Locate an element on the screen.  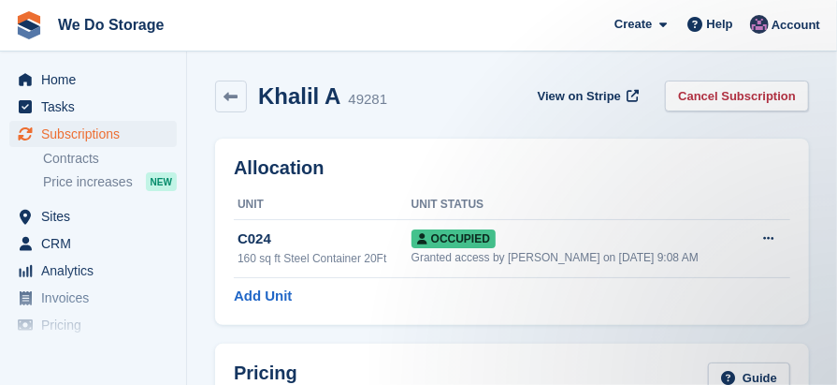
img: stora-icon-8386f47178a22dfd0bd8f6a31ec36ba5ce8667c1dd55bd0f319d3a0aa187defe.svg is located at coordinates (29, 25).